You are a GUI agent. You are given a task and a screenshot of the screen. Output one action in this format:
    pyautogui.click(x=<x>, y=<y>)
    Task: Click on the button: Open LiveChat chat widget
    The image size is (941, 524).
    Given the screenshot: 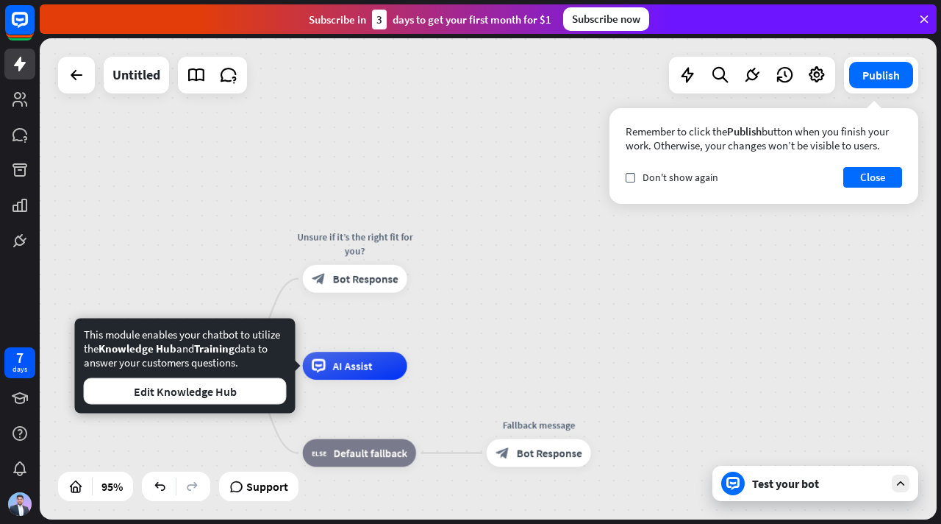 What is the action you would take?
    pyautogui.click(x=34, y=28)
    